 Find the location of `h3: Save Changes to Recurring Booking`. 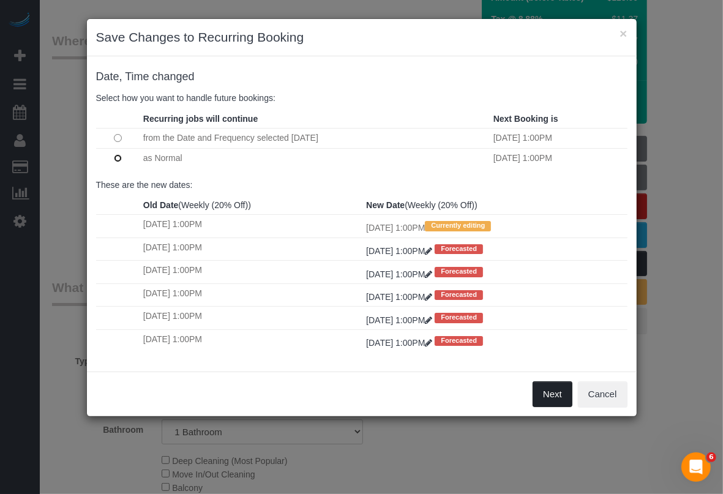

h3: Save Changes to Recurring Booking is located at coordinates (362, 37).